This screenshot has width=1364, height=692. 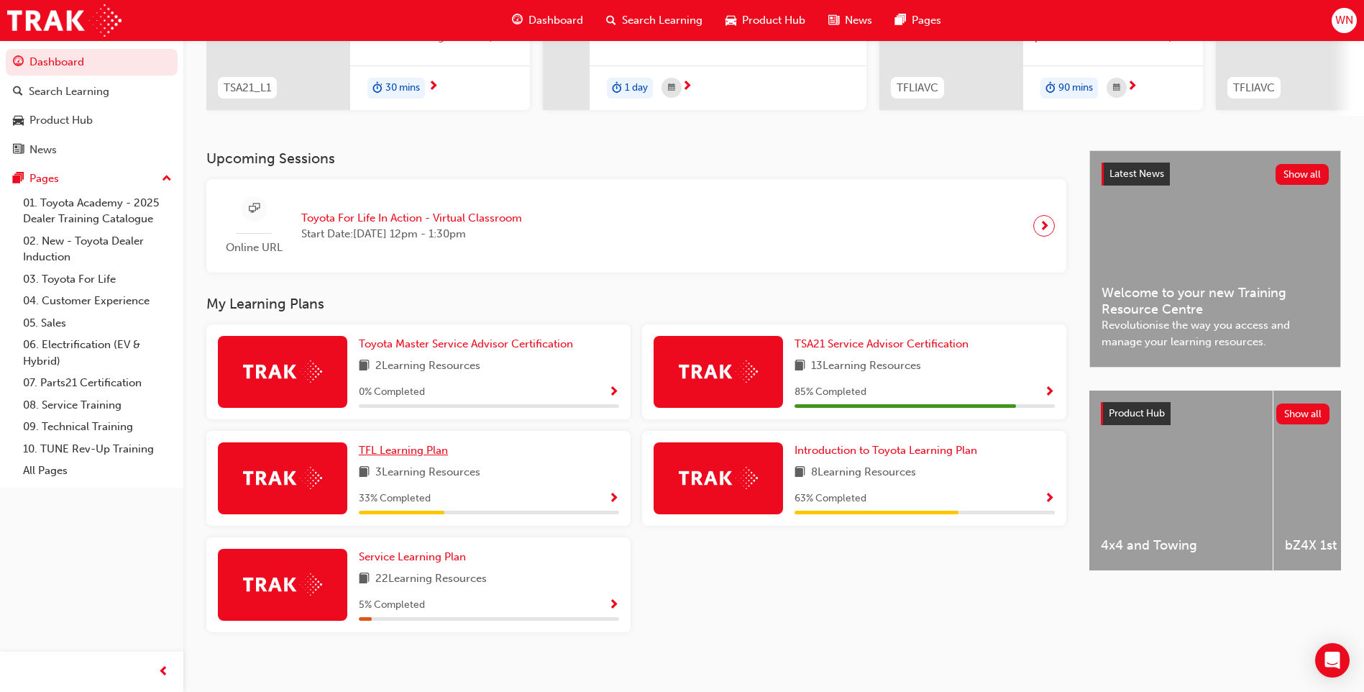 What do you see at coordinates (97, 405) in the screenshot?
I see `a: 08. Service Training` at bounding box center [97, 405].